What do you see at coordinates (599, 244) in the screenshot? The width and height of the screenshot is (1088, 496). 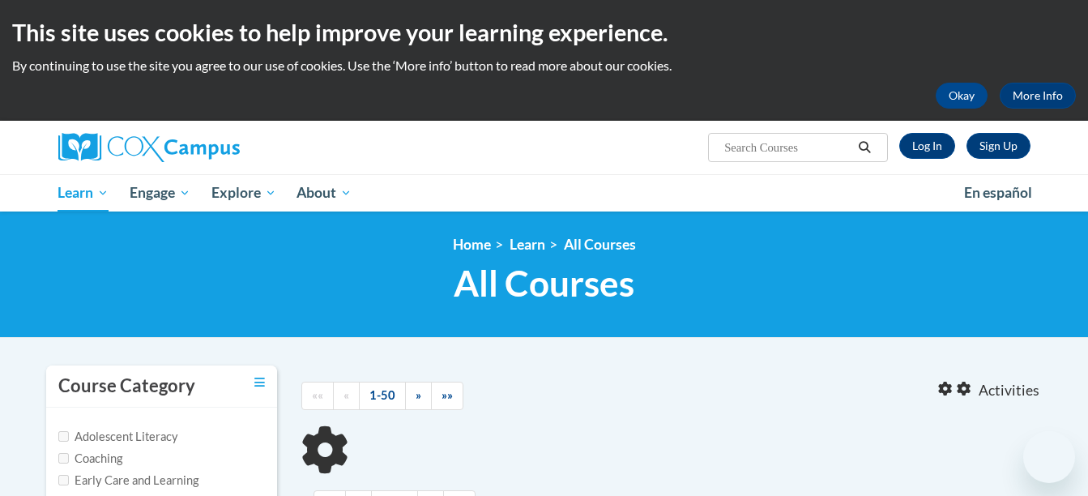 I see `a: All Courses` at bounding box center [599, 244].